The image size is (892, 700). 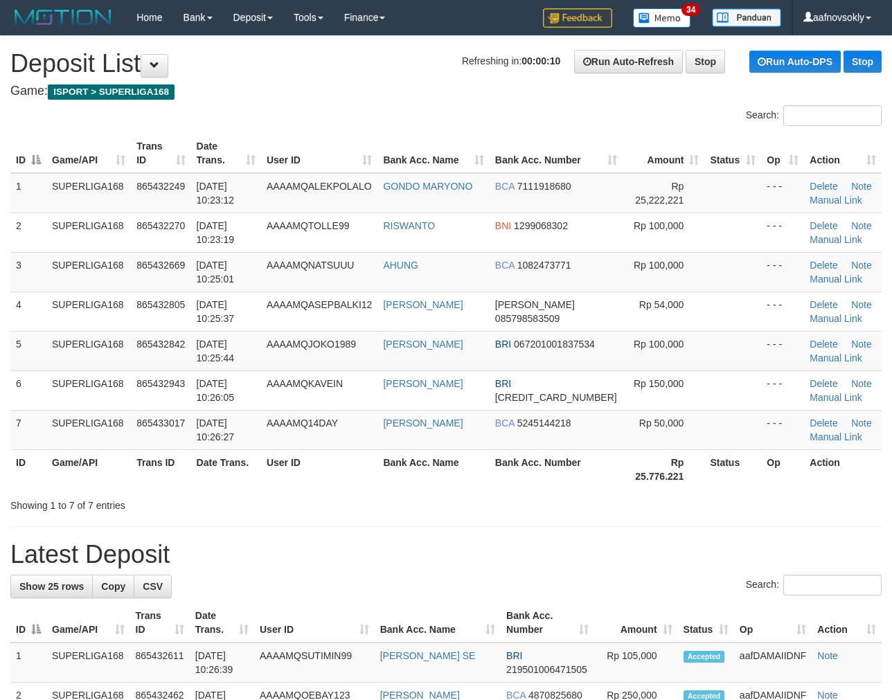 I want to click on a: GONDO MARYONO, so click(x=427, y=186).